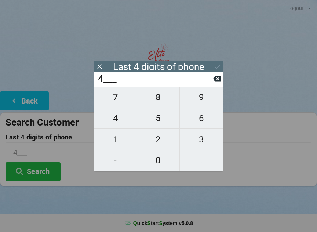  I want to click on span: 0, so click(158, 160).